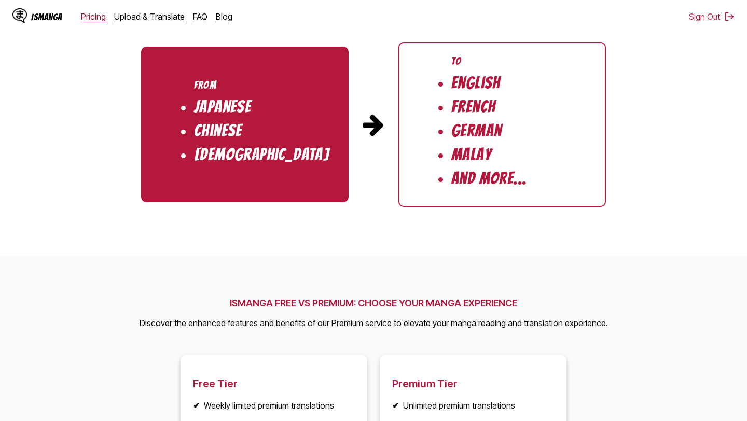 This screenshot has width=747, height=421. What do you see at coordinates (93, 17) in the screenshot?
I see `a: Pricing` at bounding box center [93, 17].